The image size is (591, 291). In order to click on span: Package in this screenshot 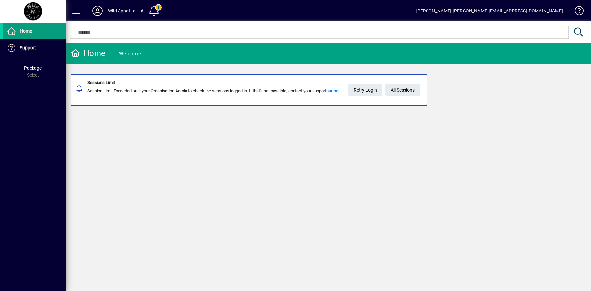, I will do `click(33, 68)`.